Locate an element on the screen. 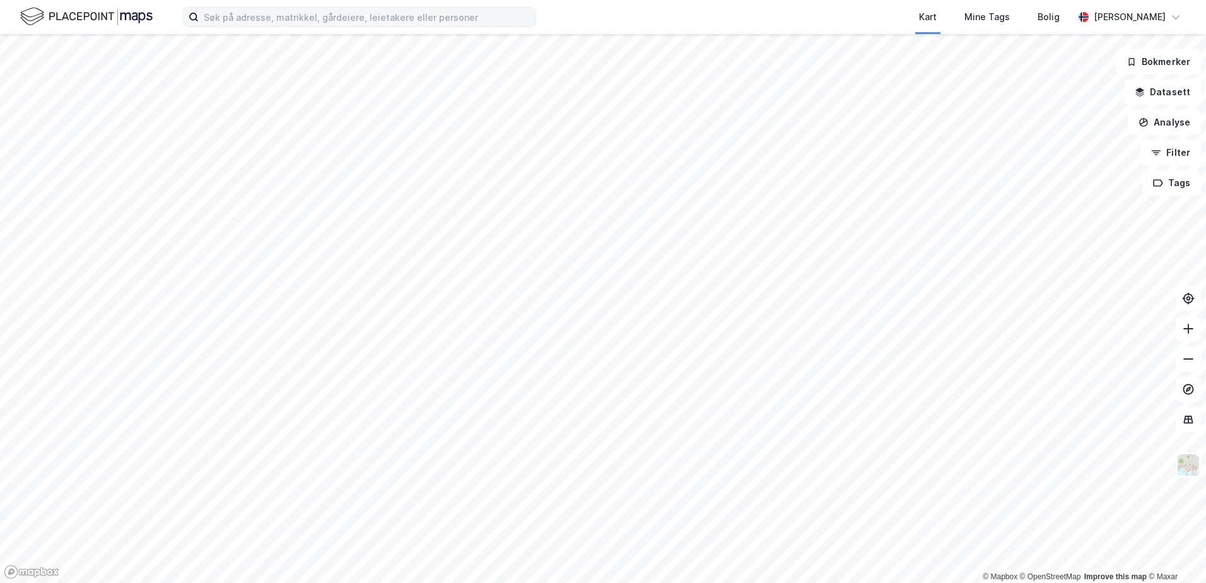  div: Kontrollprogram for chat is located at coordinates (1175, 553).